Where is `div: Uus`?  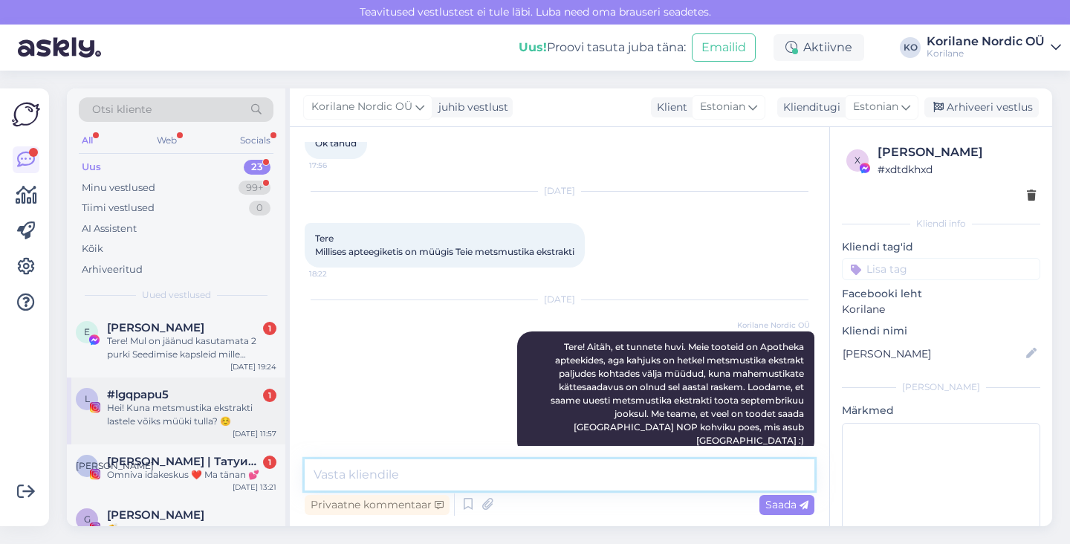 div: Uus is located at coordinates (91, 167).